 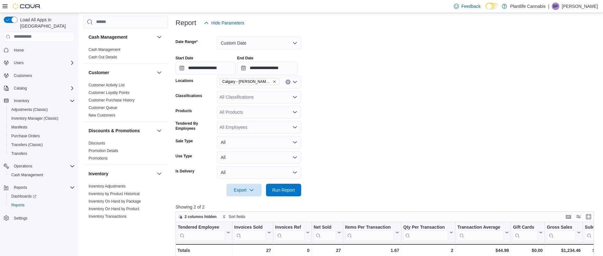 I want to click on span: Purchase Orders, so click(x=25, y=136).